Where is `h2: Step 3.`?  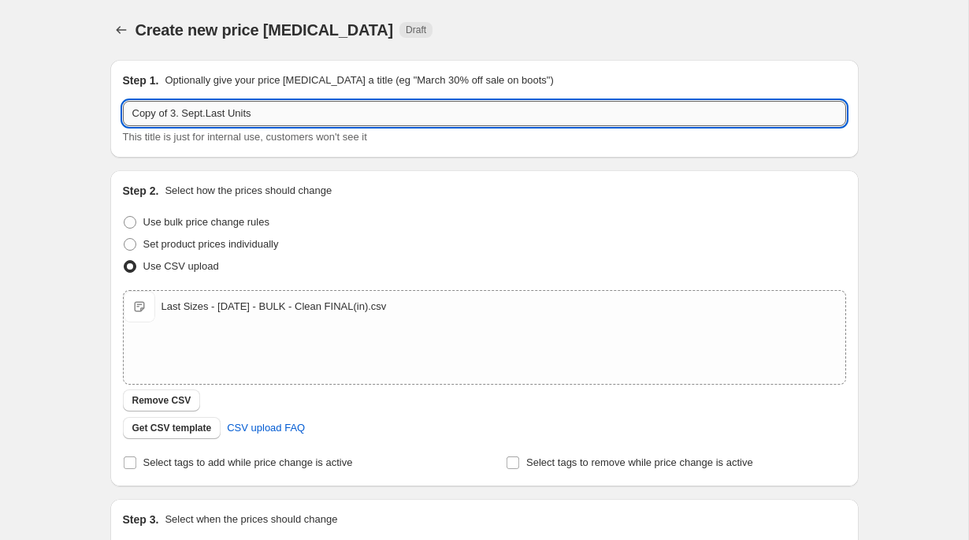
h2: Step 3. is located at coordinates (141, 519).